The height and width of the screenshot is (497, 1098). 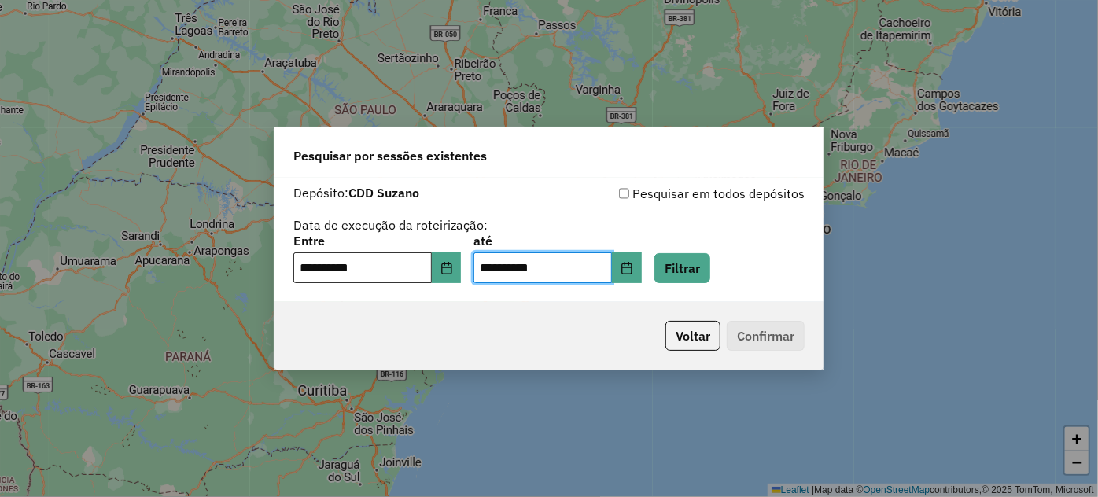 I want to click on strong: CDD Suzano, so click(x=384, y=193).